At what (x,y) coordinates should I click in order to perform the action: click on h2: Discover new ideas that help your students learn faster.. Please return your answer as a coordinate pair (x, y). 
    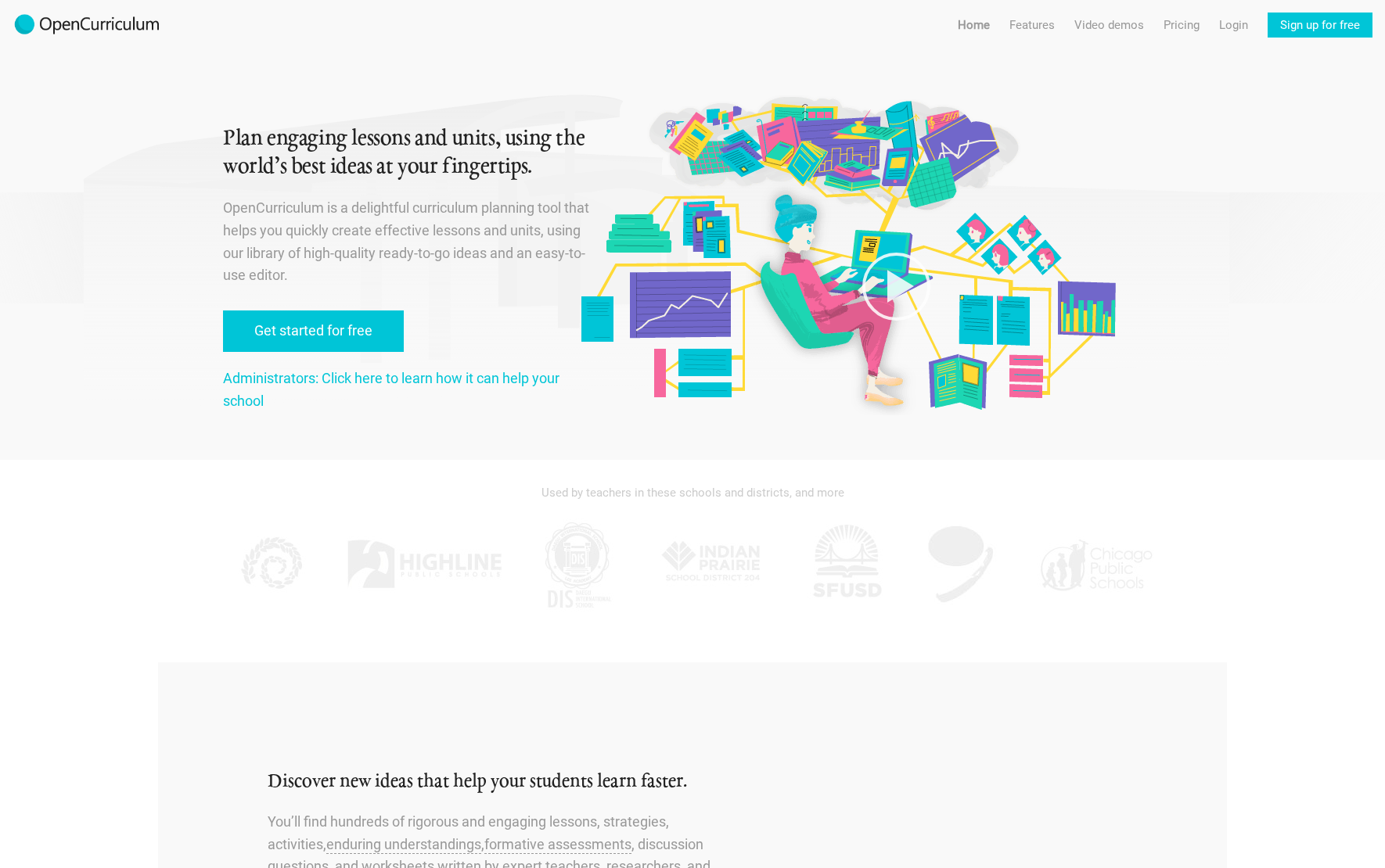
    Looking at the image, I should click on (504, 782).